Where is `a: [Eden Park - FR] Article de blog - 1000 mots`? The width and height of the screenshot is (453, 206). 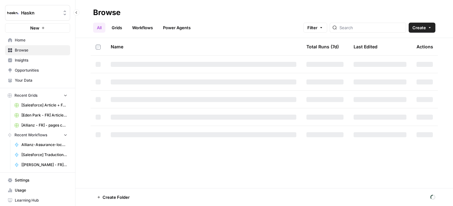
a: [Eden Park - FR] Article de blog - 1000 mots is located at coordinates (41, 115).